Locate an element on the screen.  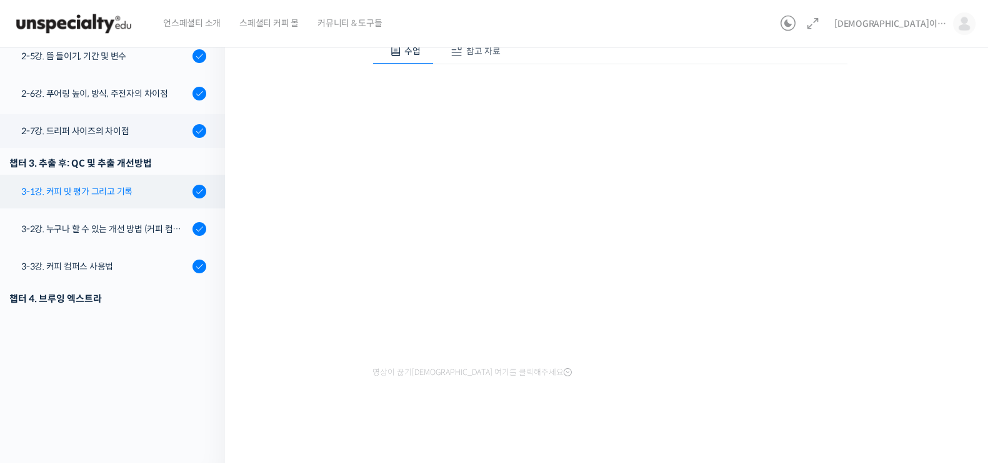
div: 2-5강. 뜸 들이기, 기간 및 변수 is located at coordinates (105, 56).